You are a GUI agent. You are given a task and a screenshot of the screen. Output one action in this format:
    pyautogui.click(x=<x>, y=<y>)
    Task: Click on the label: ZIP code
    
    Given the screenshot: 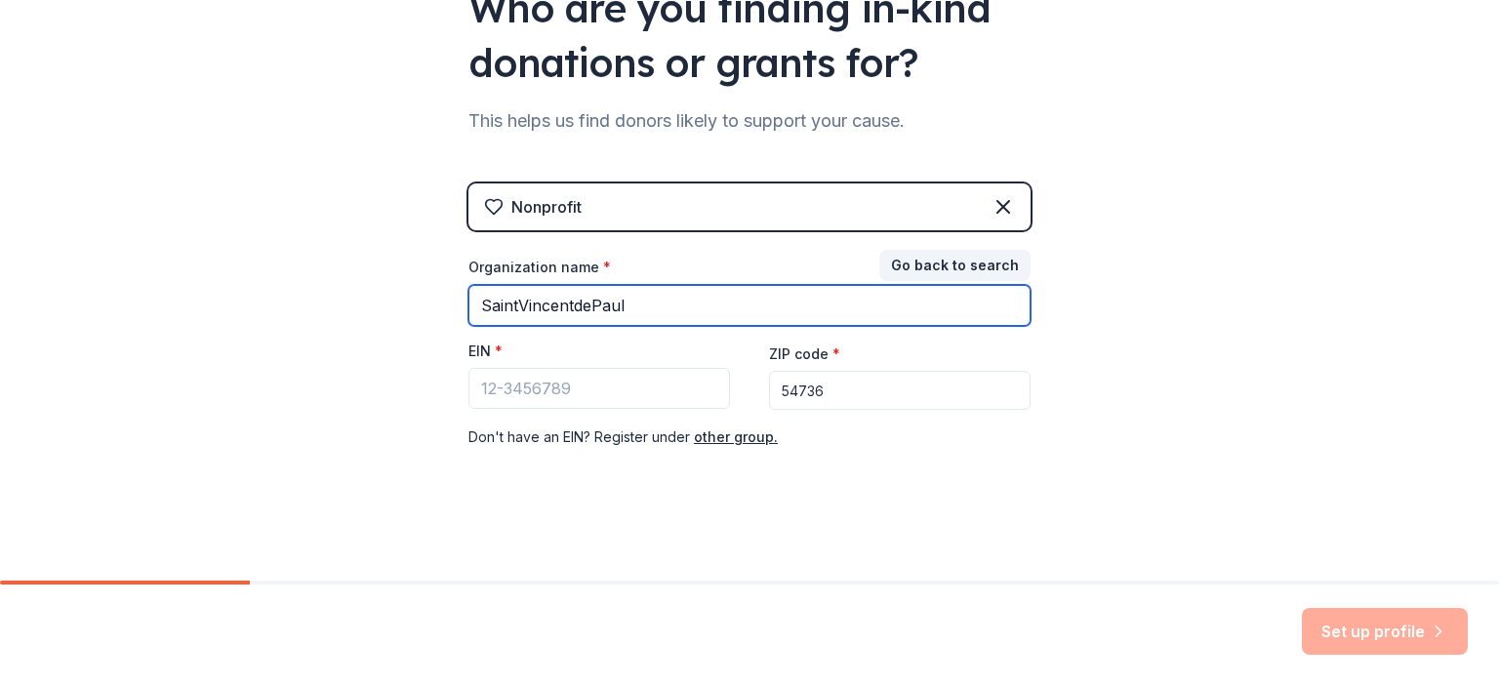 What is the action you would take?
    pyautogui.click(x=804, y=354)
    